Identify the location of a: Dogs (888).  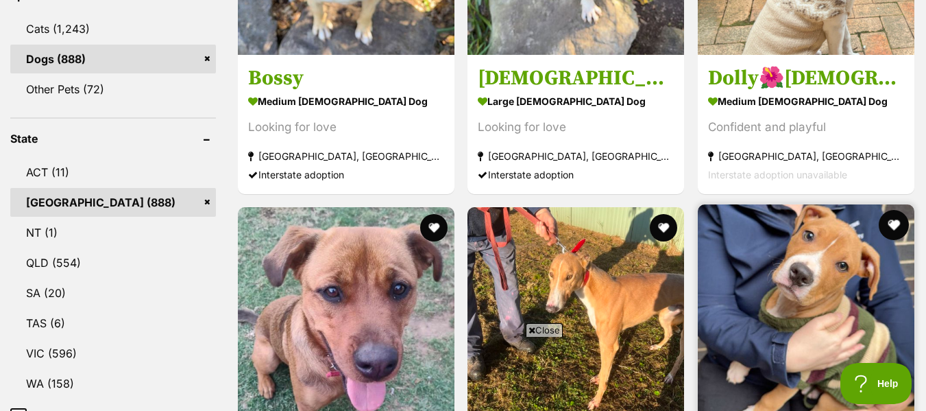
(113, 59).